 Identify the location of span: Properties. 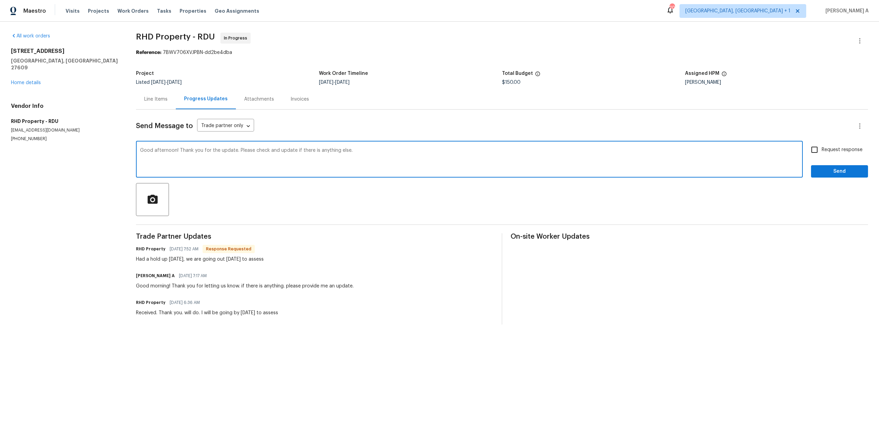
(193, 11).